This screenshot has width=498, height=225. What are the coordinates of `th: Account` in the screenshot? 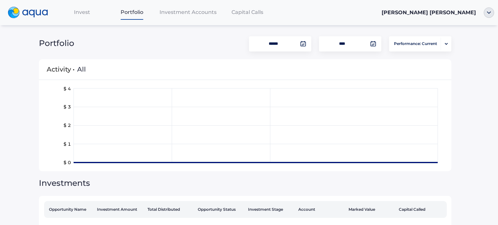 It's located at (321, 210).